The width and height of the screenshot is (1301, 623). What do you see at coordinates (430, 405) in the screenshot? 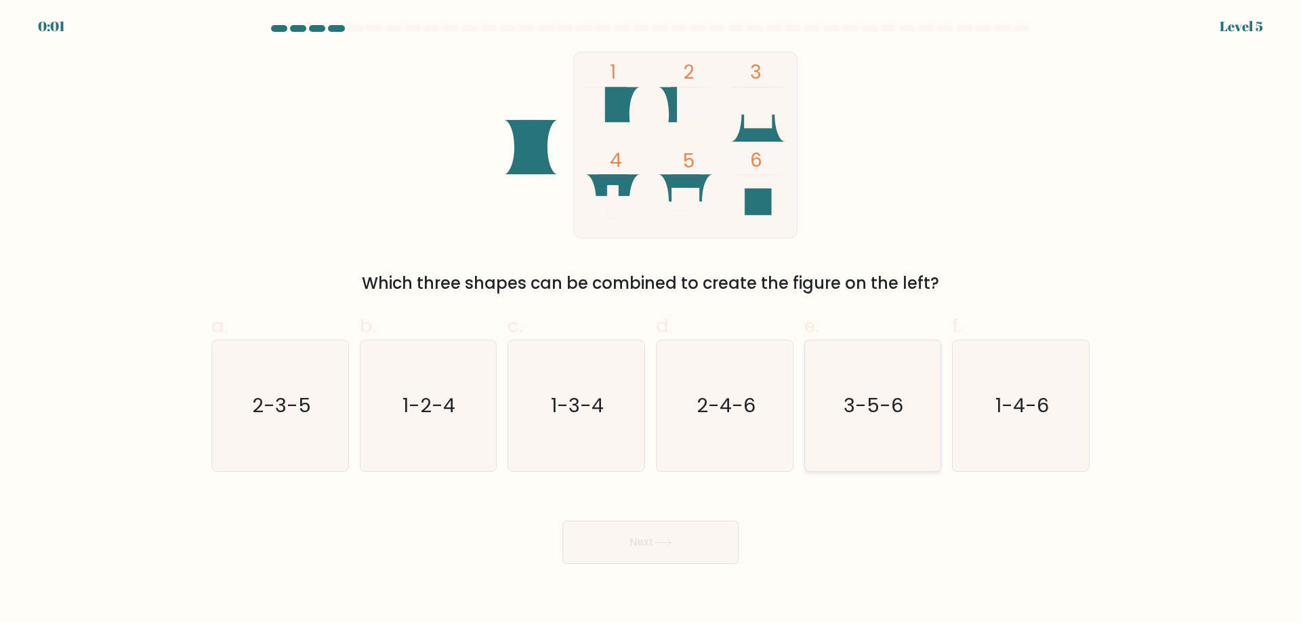
I see `text: 1-2-4` at bounding box center [430, 405].